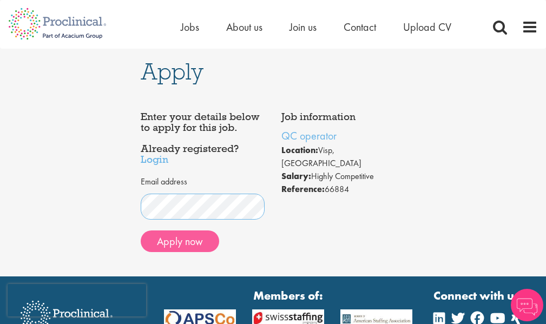  What do you see at coordinates (244, 27) in the screenshot?
I see `span: About us` at bounding box center [244, 27].